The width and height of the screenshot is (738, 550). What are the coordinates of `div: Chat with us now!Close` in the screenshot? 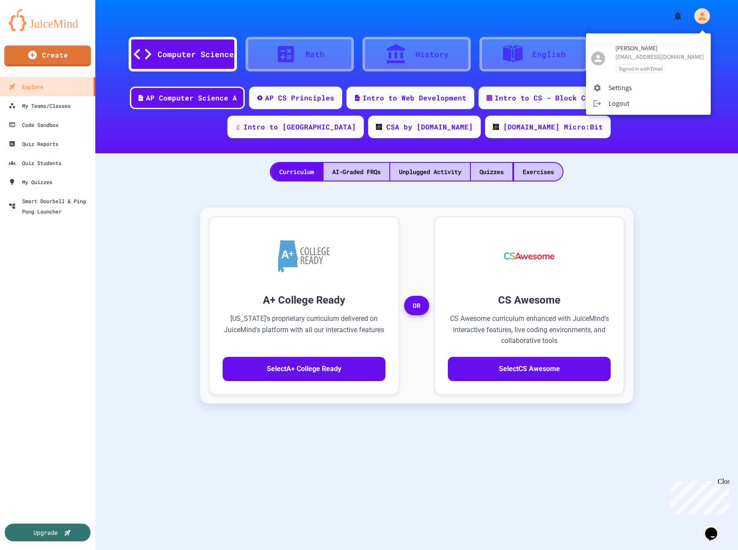 It's located at (32, 29).